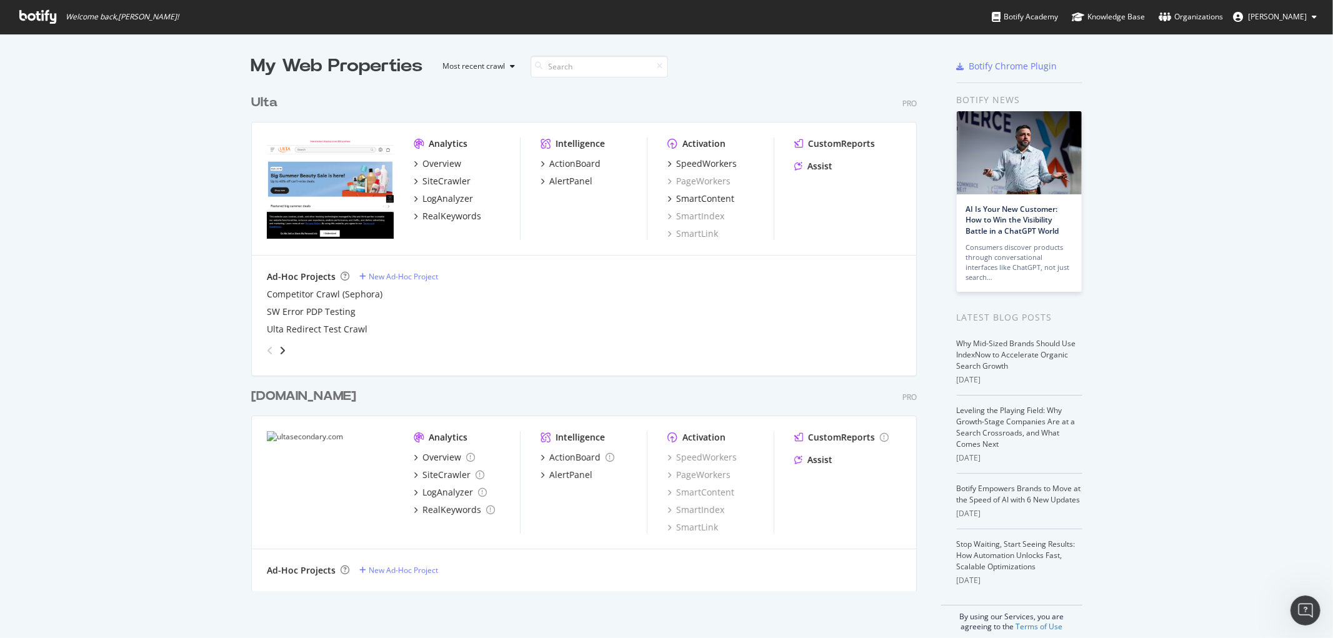 This screenshot has height=638, width=1333. Describe the element at coordinates (1019, 494) in the screenshot. I see `a: Botify Empowers Brands to Move at the Speed of AI with 6 New Updates` at that location.